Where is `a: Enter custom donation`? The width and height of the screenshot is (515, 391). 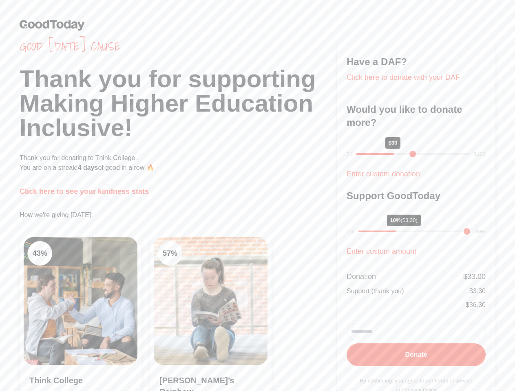
a: Enter custom donation is located at coordinates (383, 174).